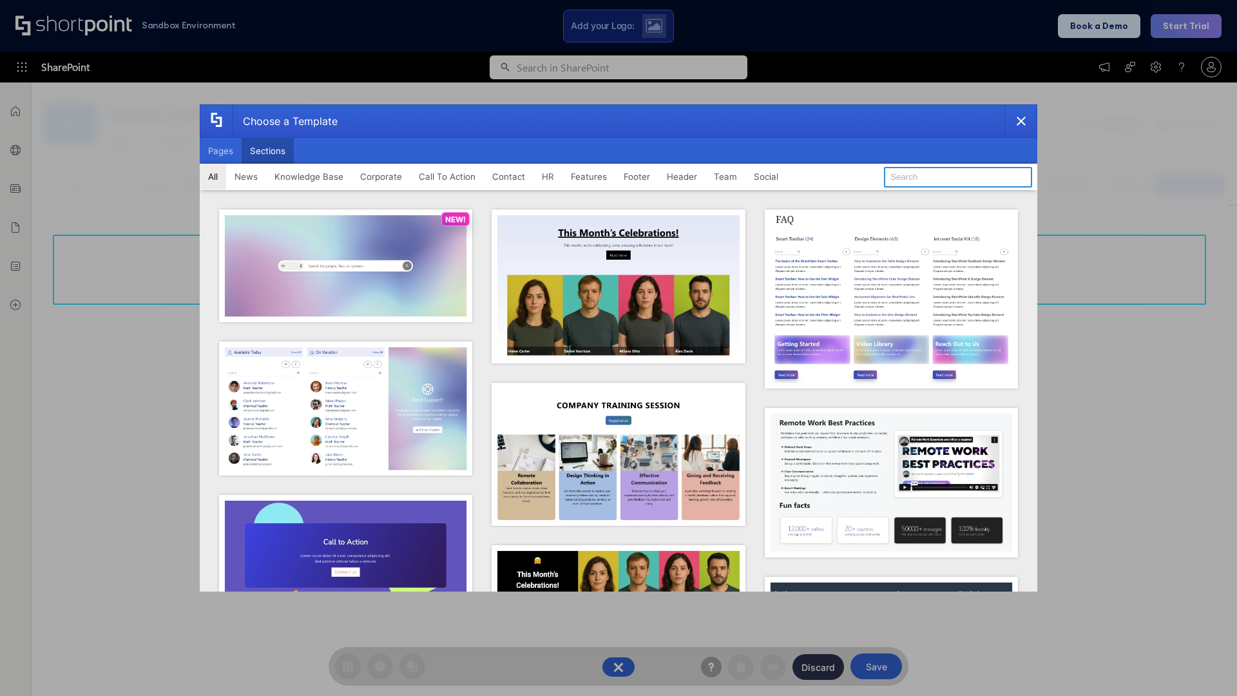 The width and height of the screenshot is (1237, 696). I want to click on button: HR, so click(548, 177).